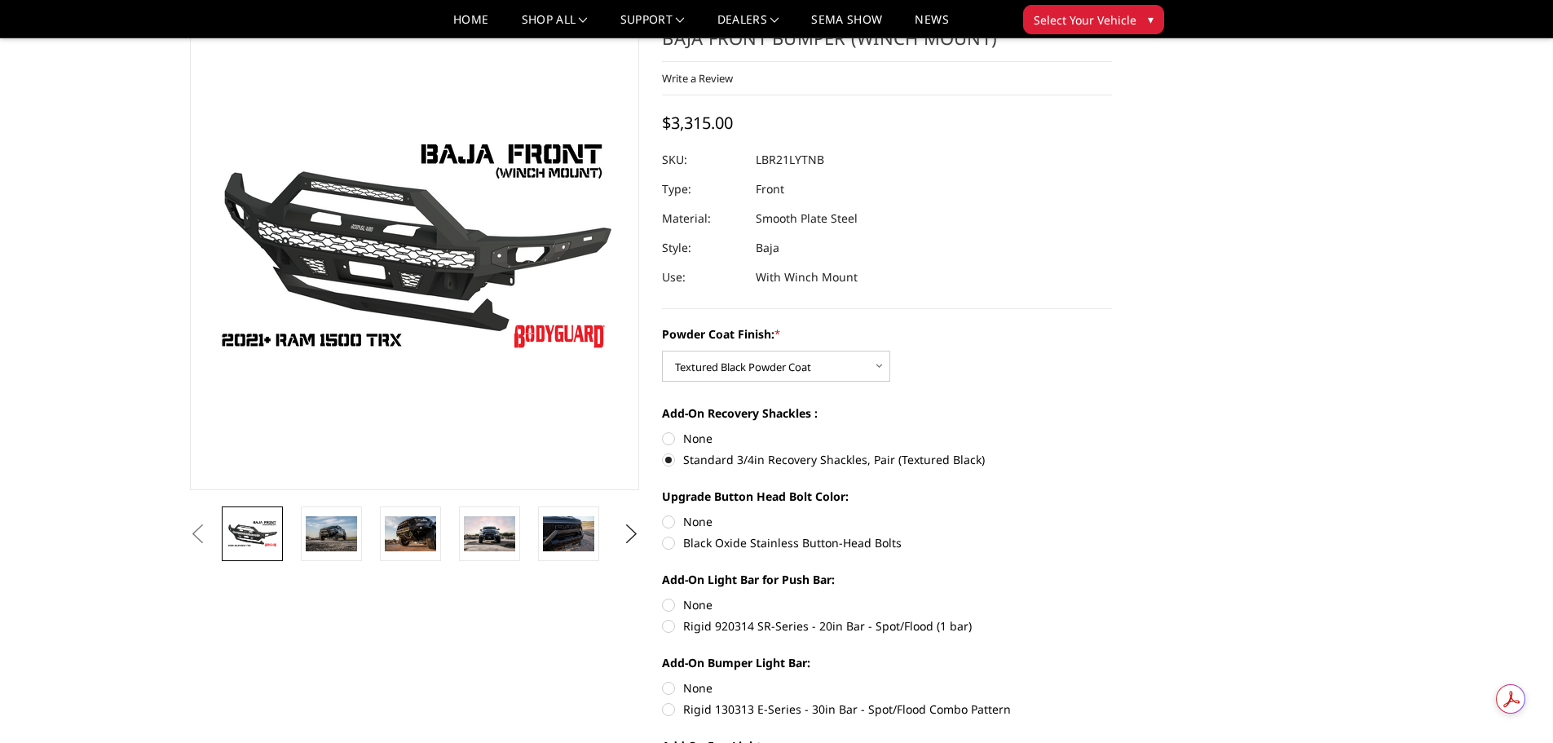 The width and height of the screenshot is (1553, 743). I want to click on a: shop all, so click(554, 25).